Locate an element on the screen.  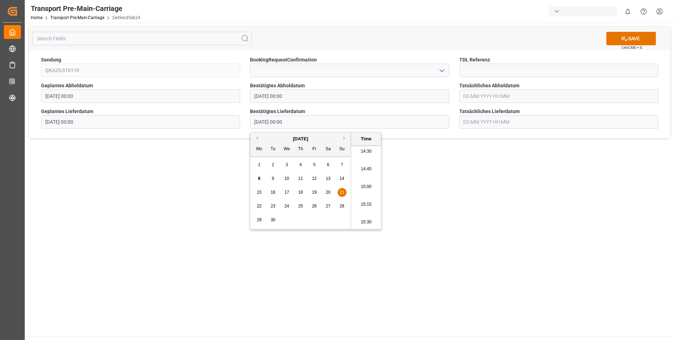
span: 18 is located at coordinates (300, 192).